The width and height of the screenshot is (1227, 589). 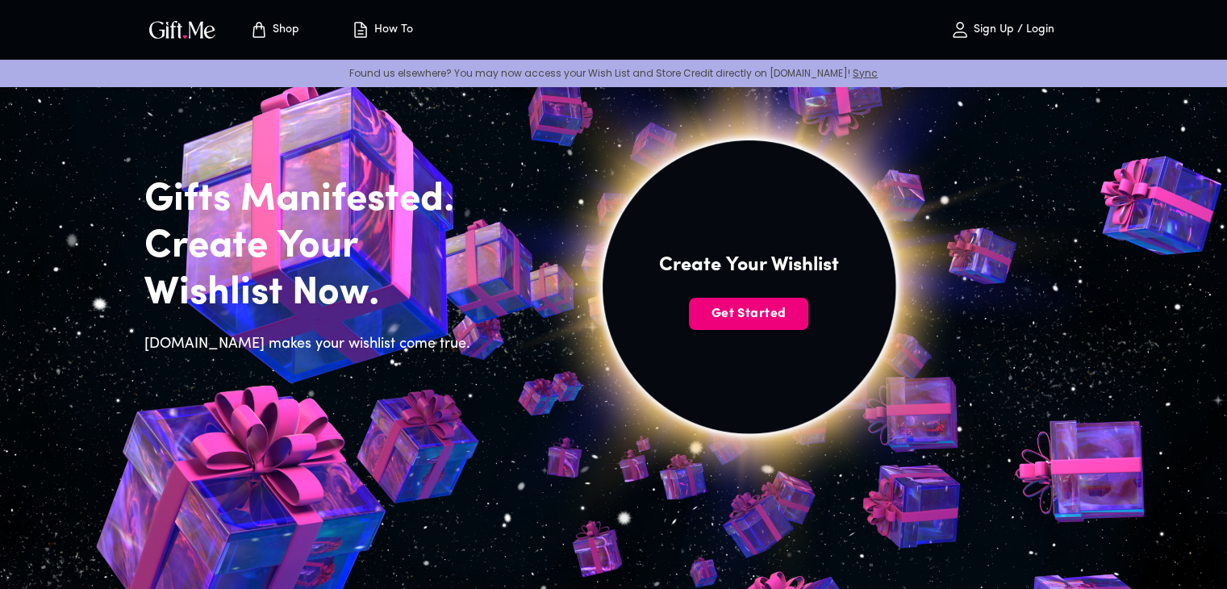 I want to click on button: Sign Up / Login, so click(x=1002, y=30).